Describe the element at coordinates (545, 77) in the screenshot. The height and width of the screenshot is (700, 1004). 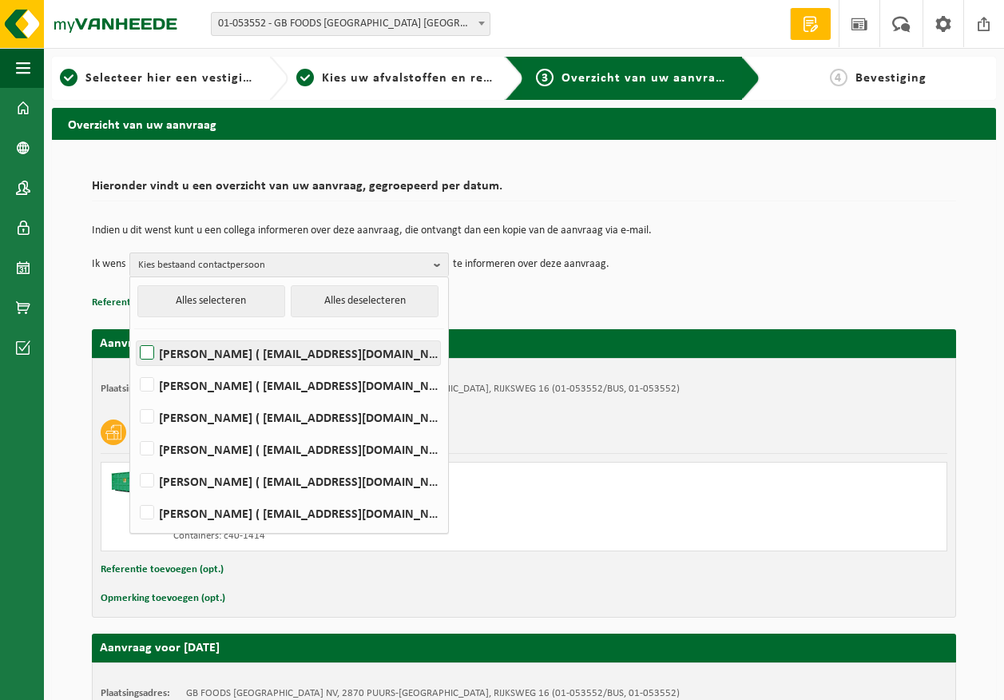
I see `span: 3` at that location.